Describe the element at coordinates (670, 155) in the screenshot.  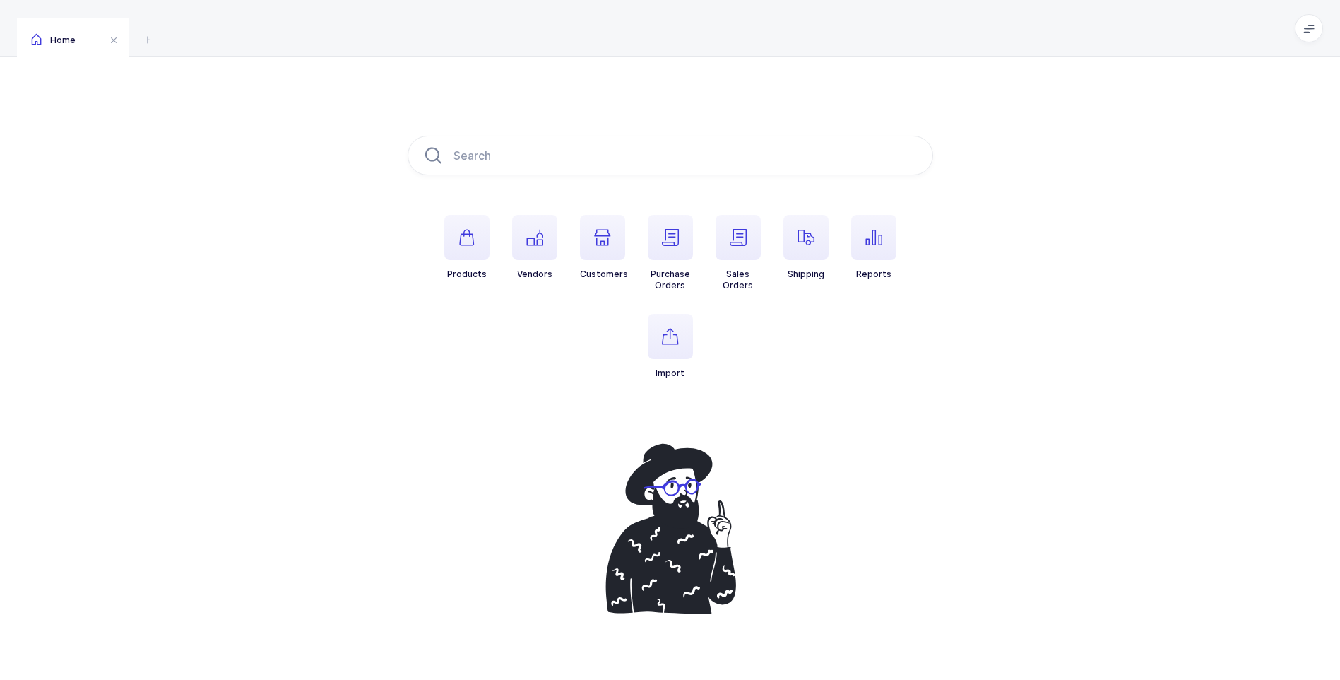
I see `input: Search` at that location.